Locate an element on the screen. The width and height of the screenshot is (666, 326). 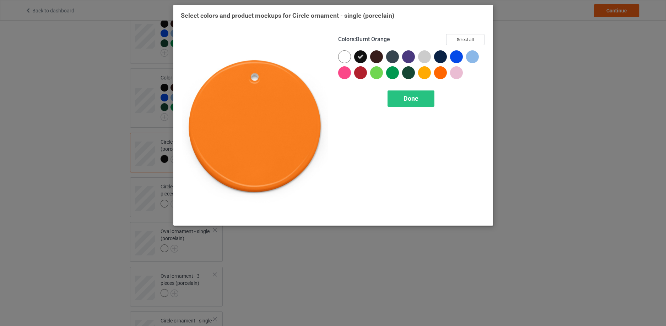
span: Done is located at coordinates (411, 98).